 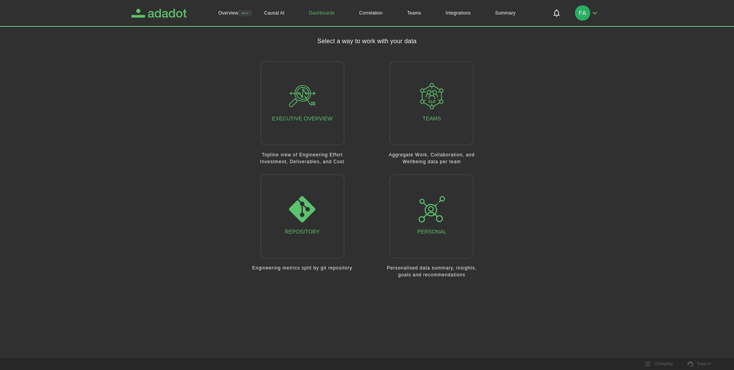 I want to click on button: Teams, so click(x=431, y=103).